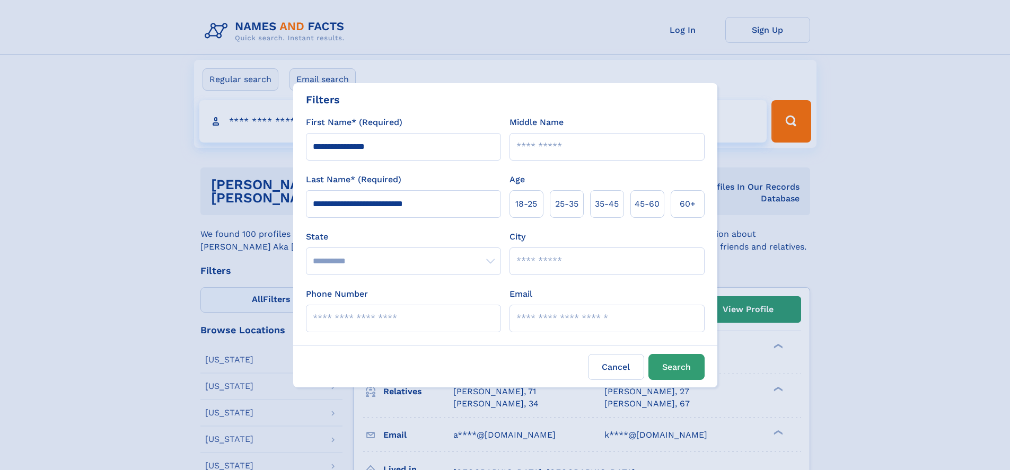  What do you see at coordinates (647, 204) in the screenshot?
I see `span: 45‑60` at bounding box center [647, 204].